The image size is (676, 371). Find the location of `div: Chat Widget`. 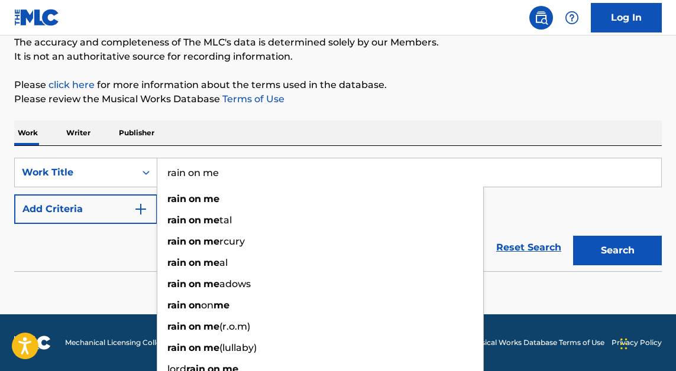

div: Chat Widget is located at coordinates (646, 343).